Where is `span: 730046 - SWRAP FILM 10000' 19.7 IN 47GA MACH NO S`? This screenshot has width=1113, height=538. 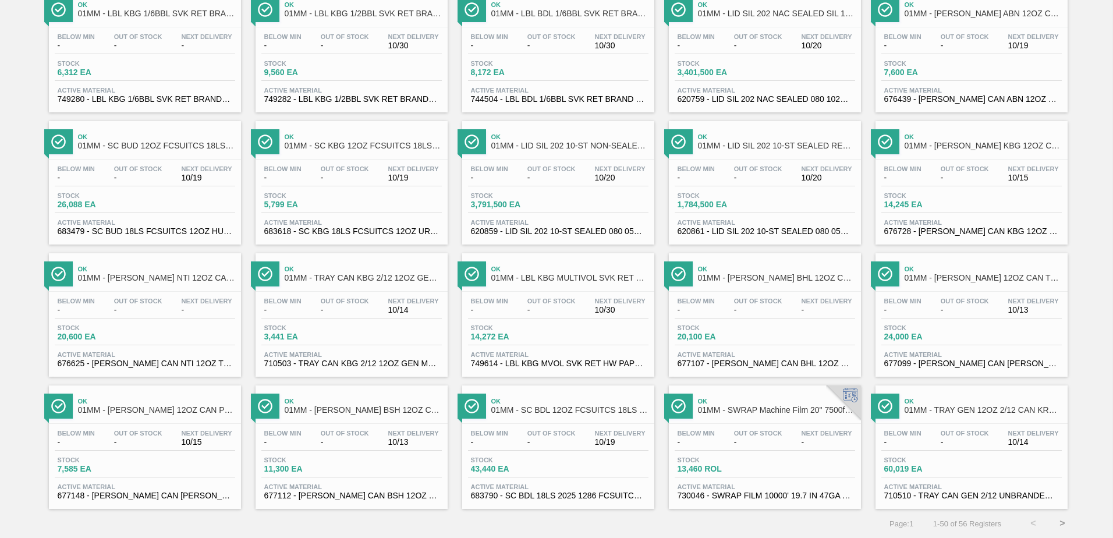 span: 730046 - SWRAP FILM 10000' 19.7 IN 47GA MACH NO S is located at coordinates (765, 495).